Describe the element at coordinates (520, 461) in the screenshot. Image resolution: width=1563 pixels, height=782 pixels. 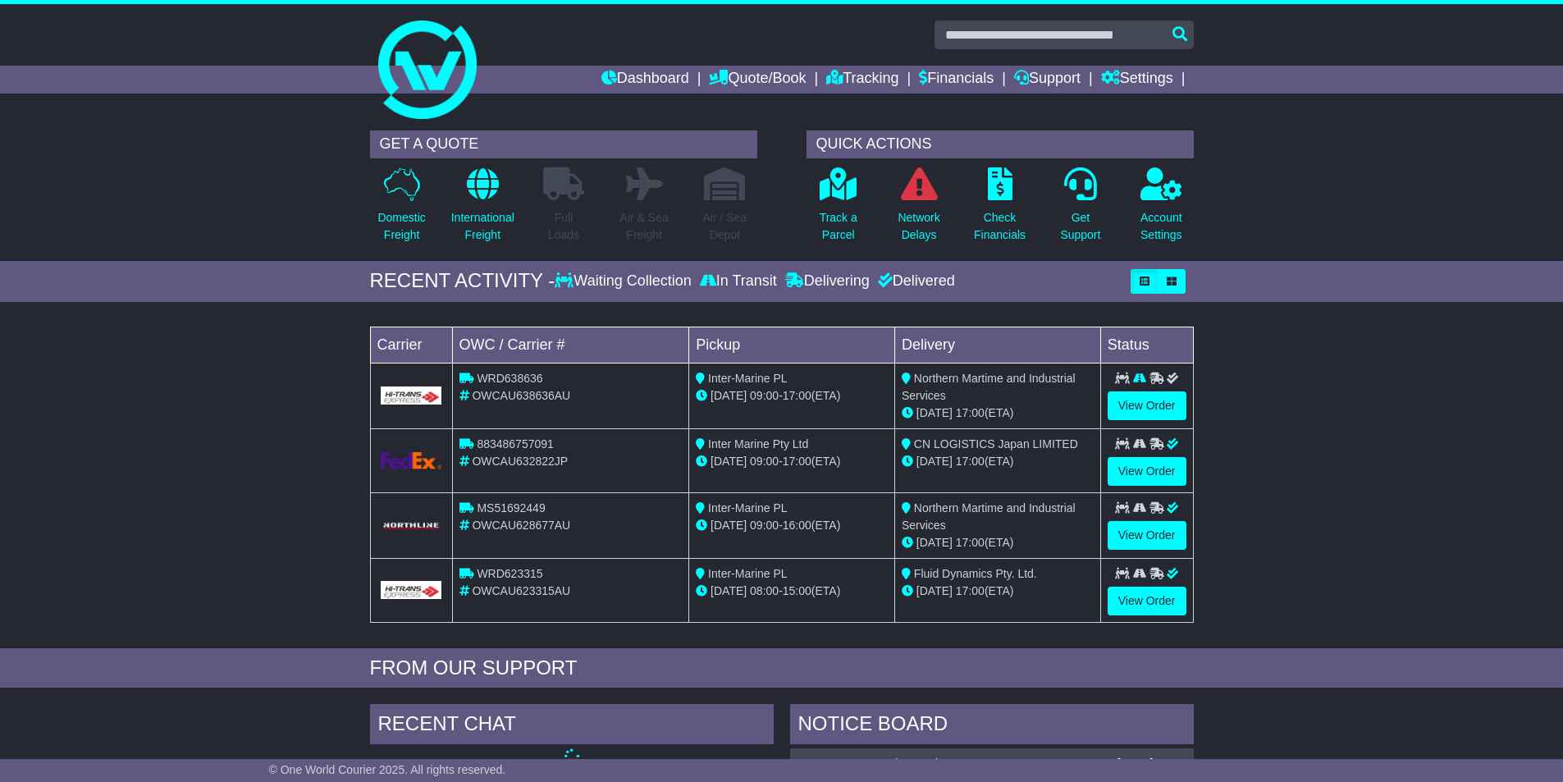
I see `span: OWCAU632822JP` at that location.